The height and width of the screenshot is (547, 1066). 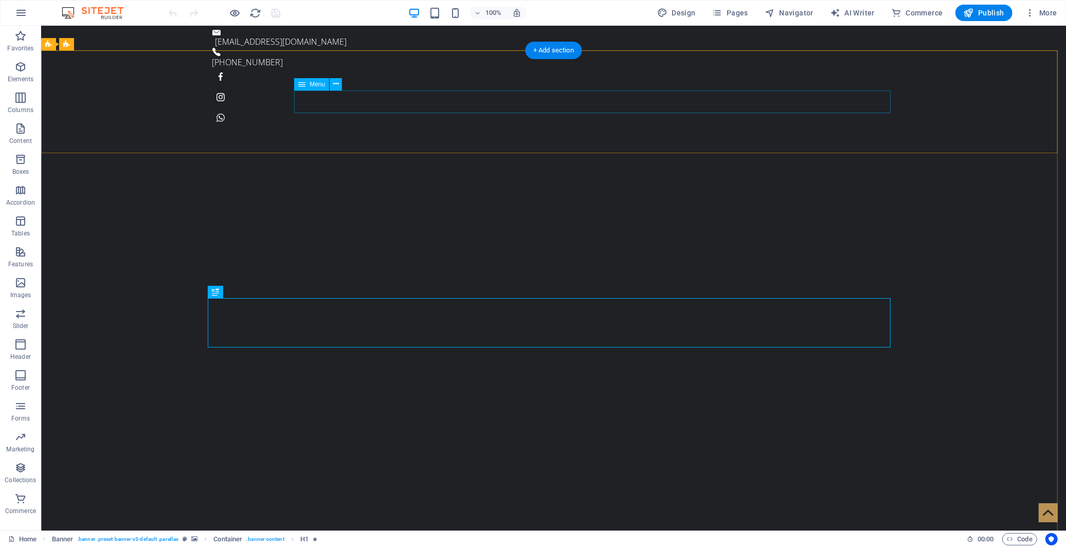 I want to click on span: . banner-content, so click(x=265, y=539).